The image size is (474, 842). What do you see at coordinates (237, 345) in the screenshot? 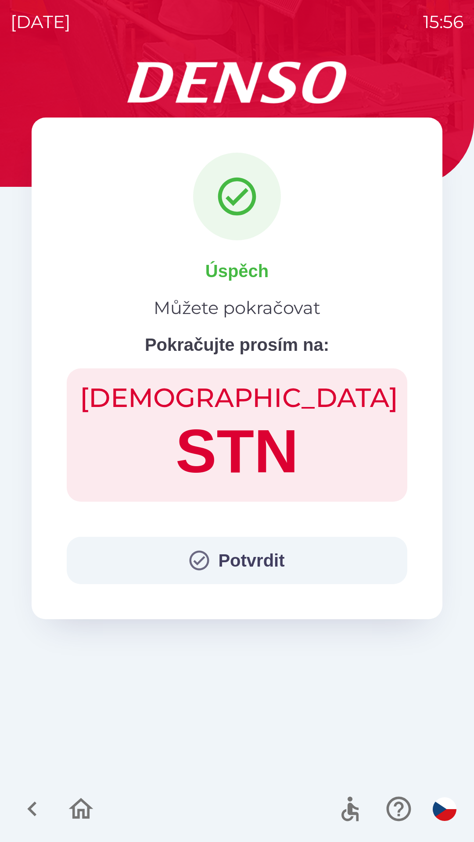
I see `p: Pokračujte prosím na:` at bounding box center [237, 345].